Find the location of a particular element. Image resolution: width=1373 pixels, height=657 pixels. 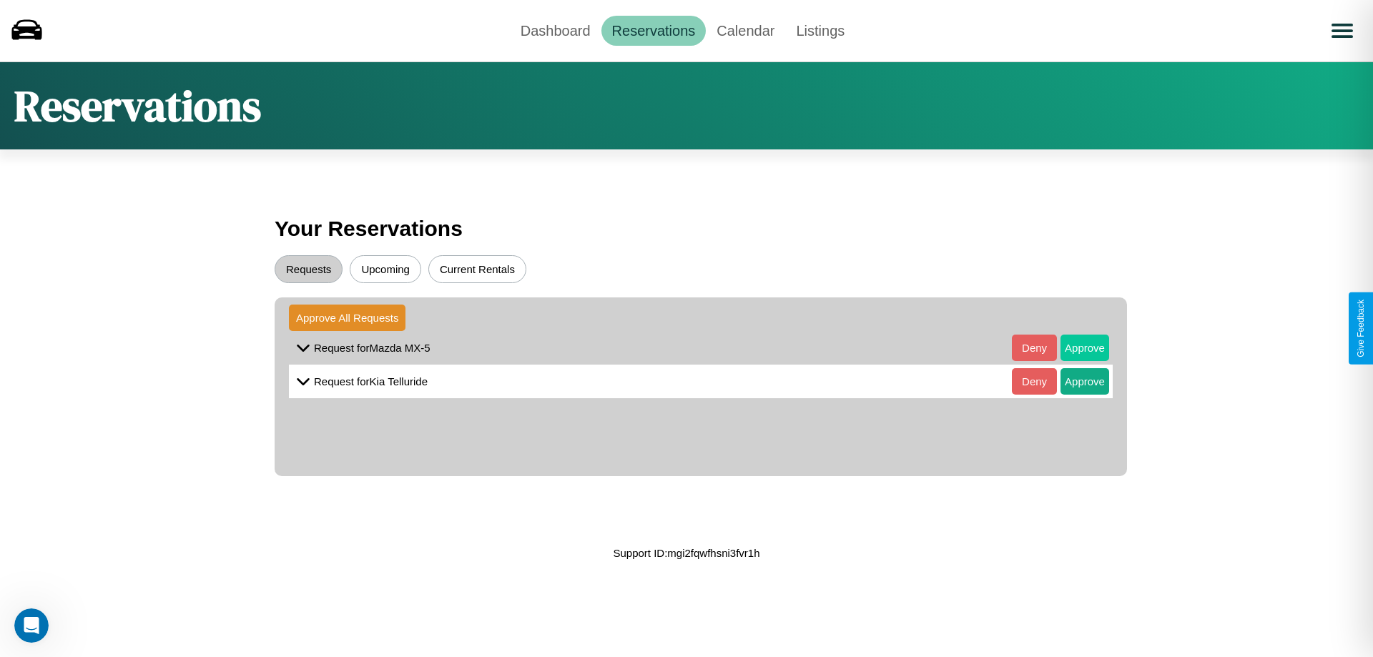

button: Open menu is located at coordinates (1342, 31).